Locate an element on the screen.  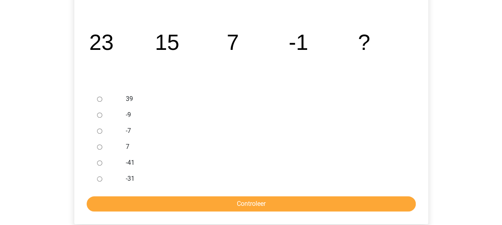
label: -41 is located at coordinates (264, 163).